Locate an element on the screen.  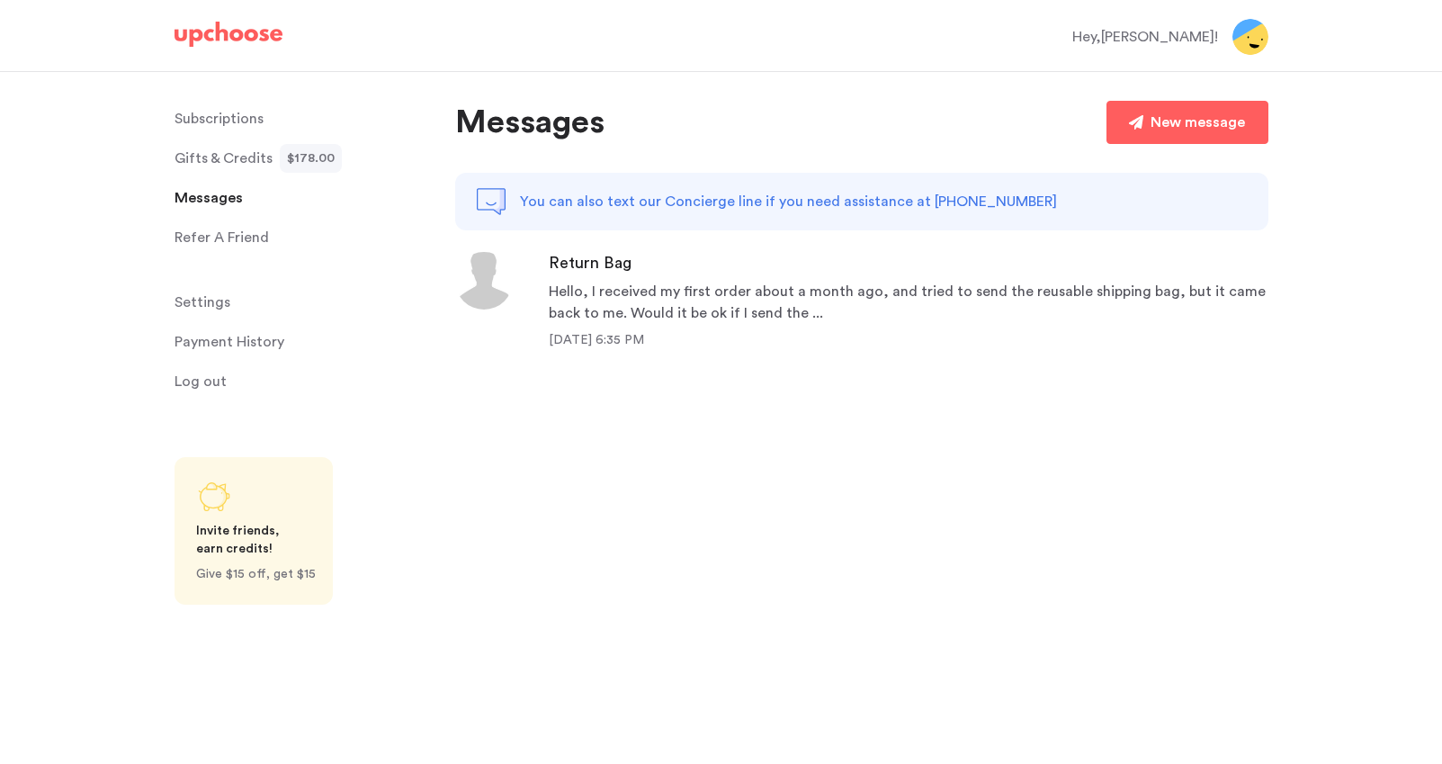
span: Messages is located at coordinates (209, 198).